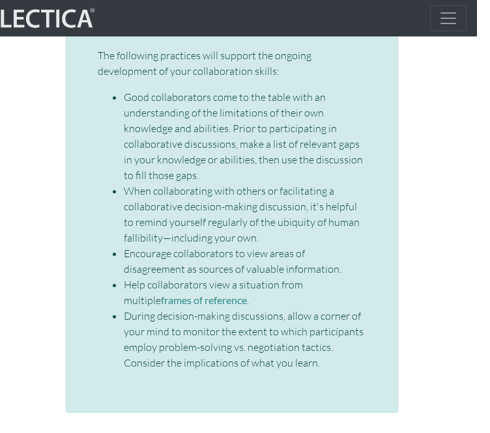  What do you see at coordinates (232, 63) in the screenshot?
I see `p: The following practices will support the ongoing development of your collaboration skills:` at bounding box center [232, 63].